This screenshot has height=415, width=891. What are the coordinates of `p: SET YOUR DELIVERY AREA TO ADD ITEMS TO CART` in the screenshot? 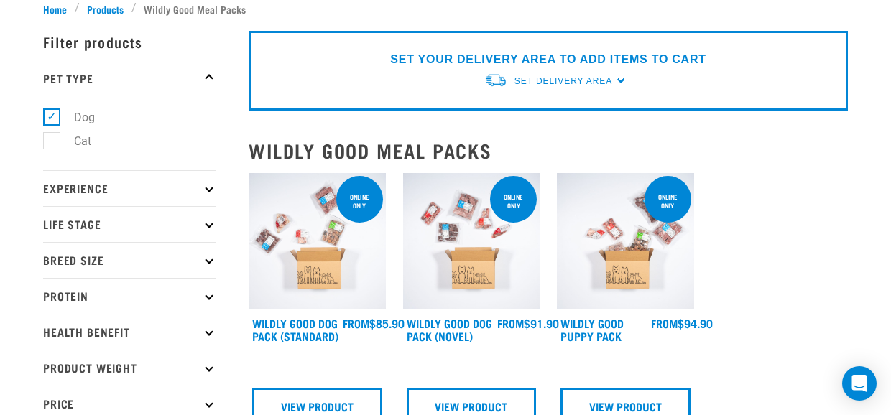 It's located at (547, 60).